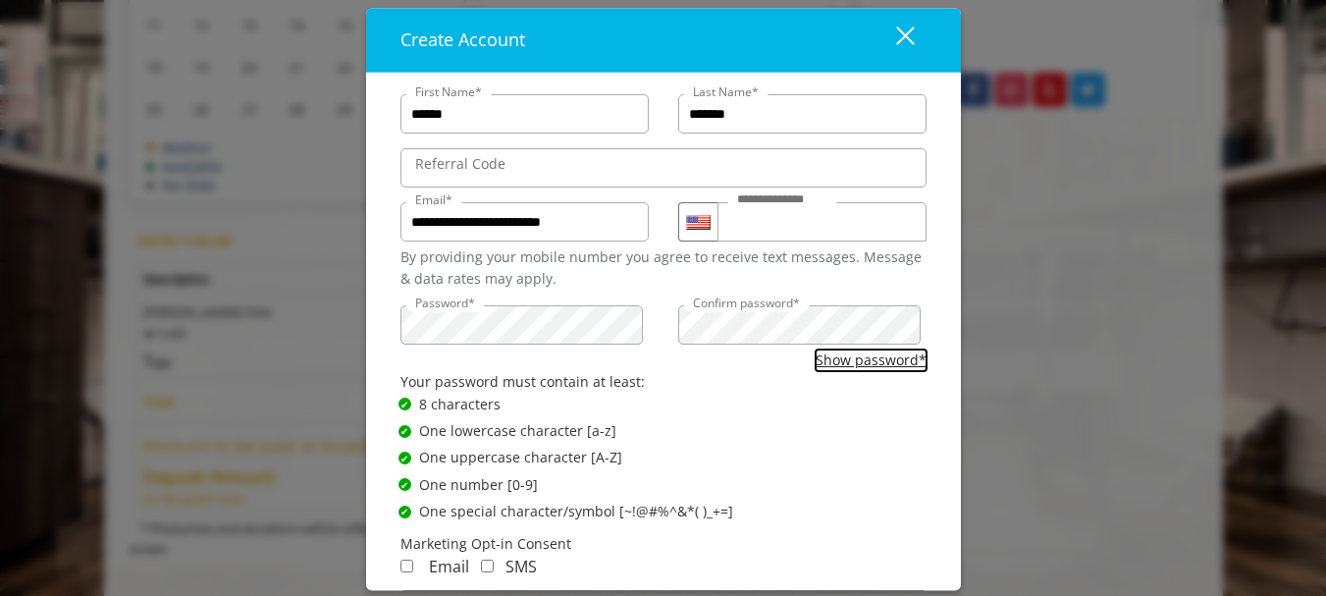 The height and width of the screenshot is (596, 1326). What do you see at coordinates (521, 566) in the screenshot?
I see `span: SMS` at bounding box center [521, 566].